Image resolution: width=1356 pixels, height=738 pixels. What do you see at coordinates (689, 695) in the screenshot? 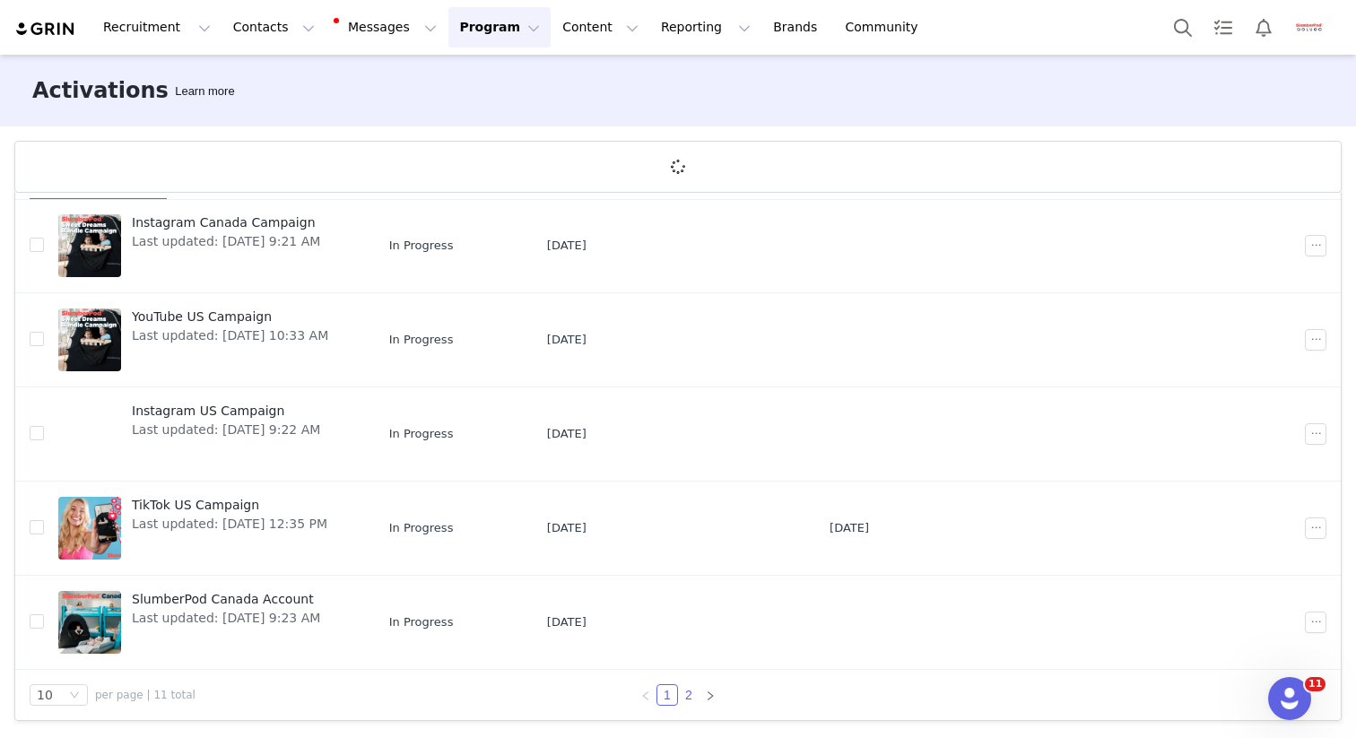
I see `a: 2` at bounding box center [689, 695].